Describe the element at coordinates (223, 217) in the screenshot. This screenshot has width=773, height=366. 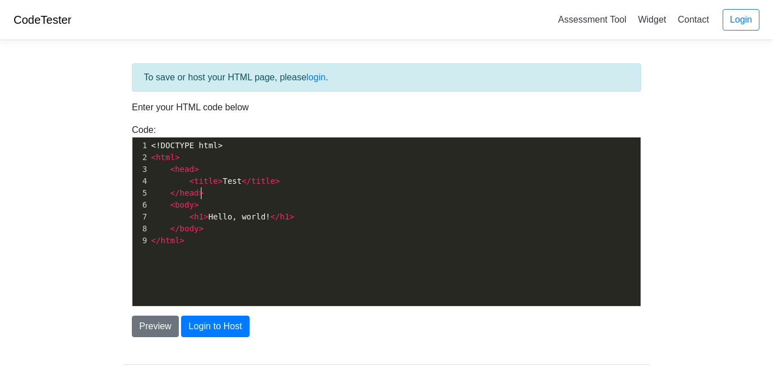
I see `span: Hello, world!` at that location.